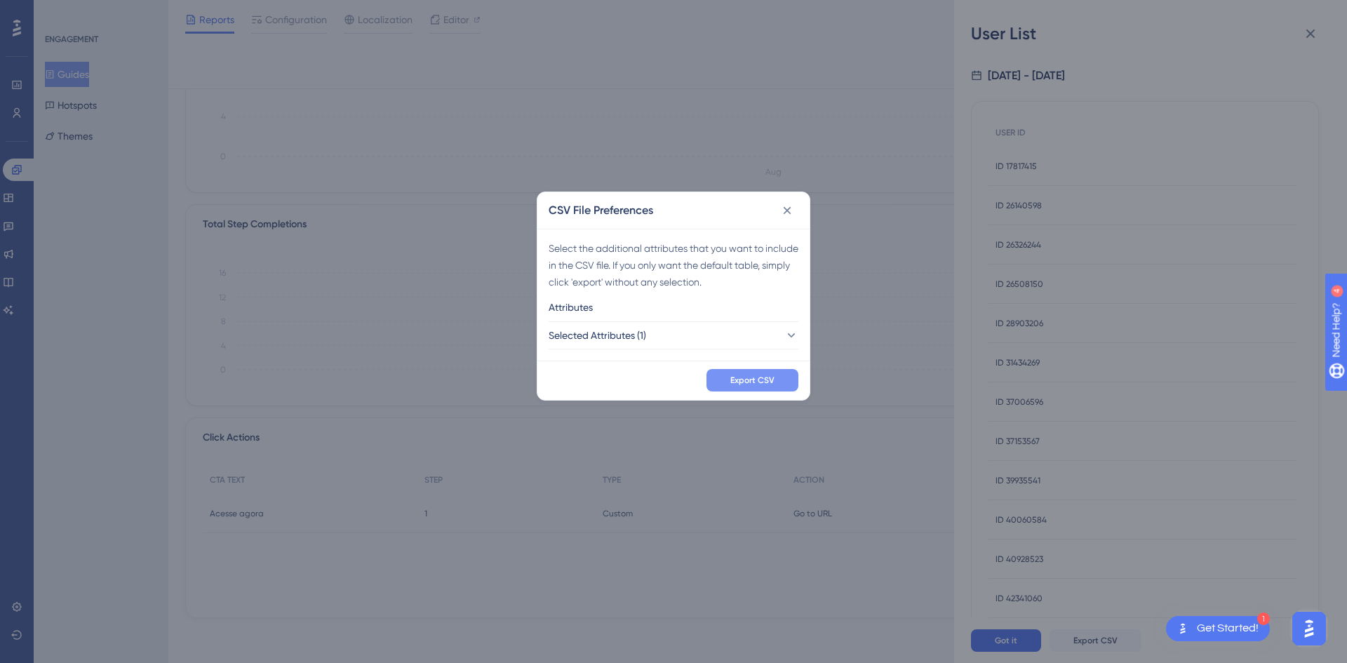  What do you see at coordinates (571, 307) in the screenshot?
I see `span: Attributes` at bounding box center [571, 307].